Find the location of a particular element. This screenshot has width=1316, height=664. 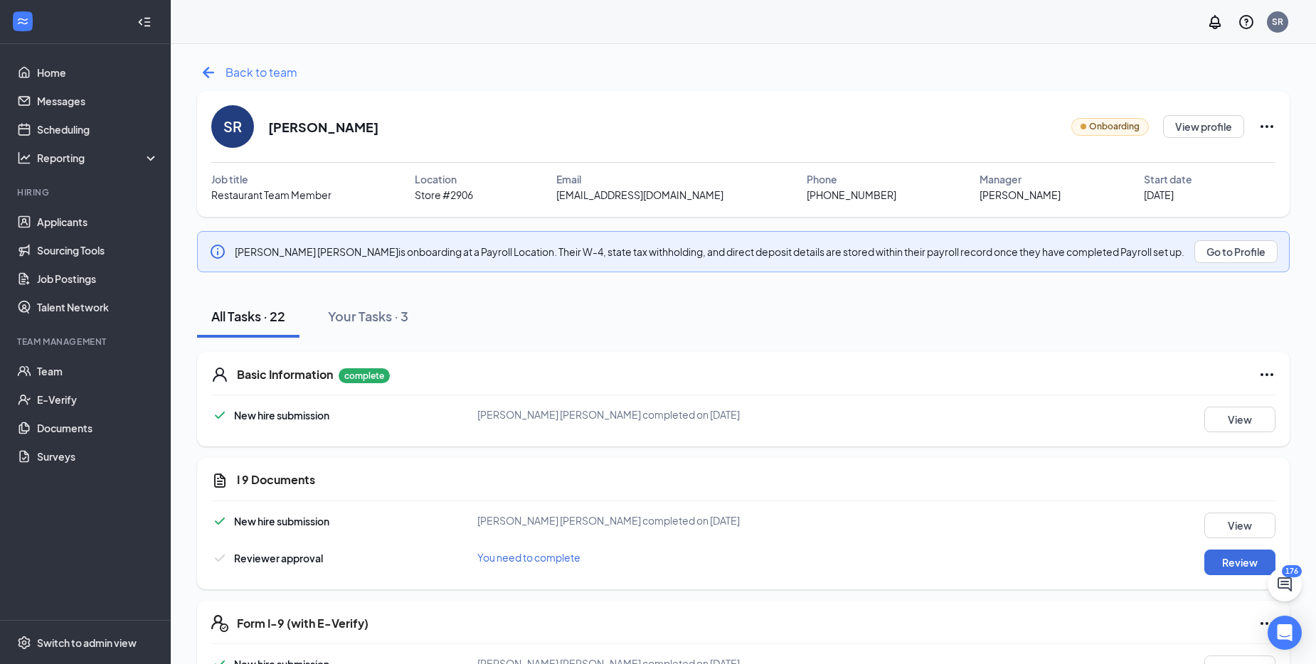

div: 176 is located at coordinates (1292, 571).